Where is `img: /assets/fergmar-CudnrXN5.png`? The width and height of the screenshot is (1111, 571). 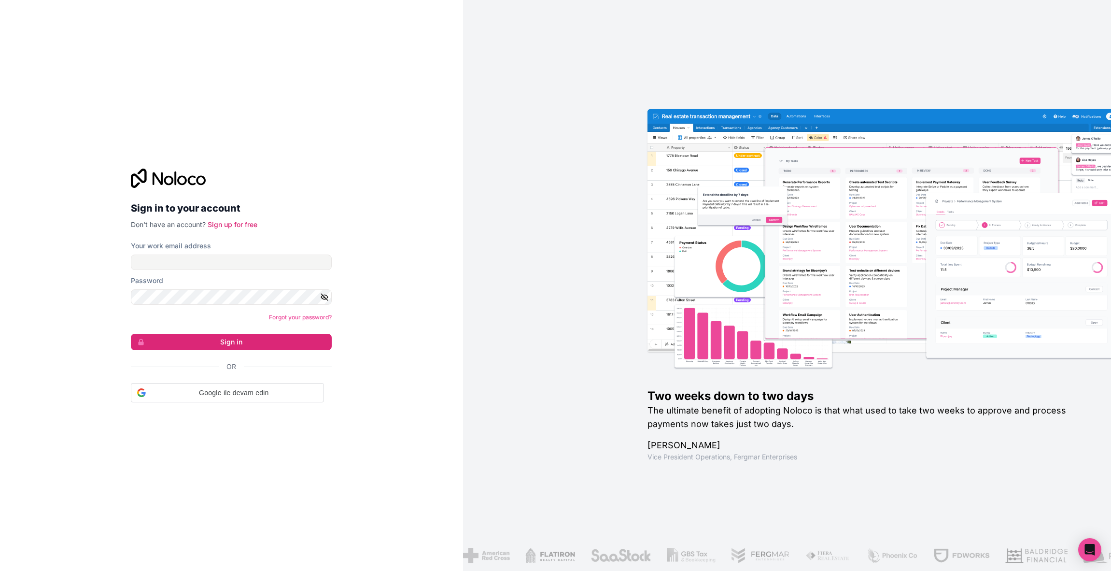 img: /assets/fergmar-CudnrXN5.png is located at coordinates (760, 555).